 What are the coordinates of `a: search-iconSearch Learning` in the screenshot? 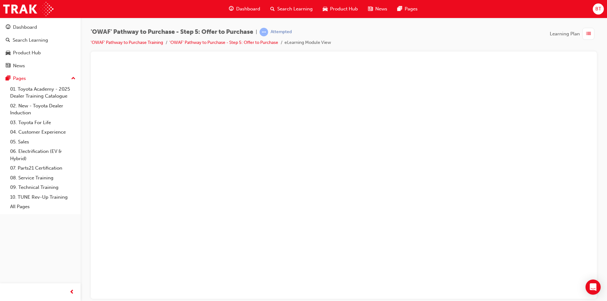 It's located at (291, 9).